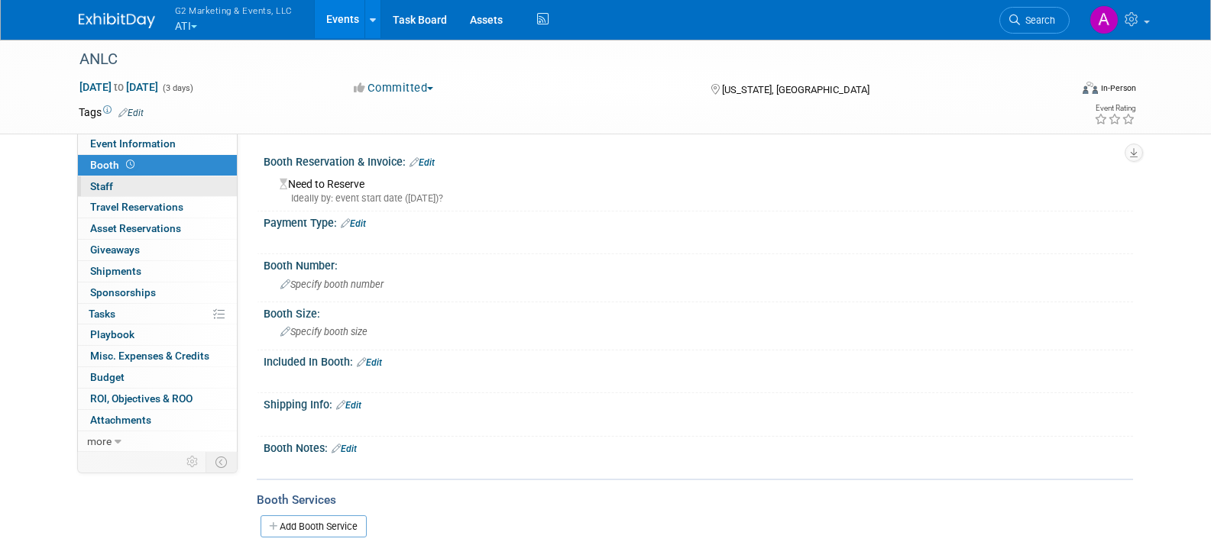 Image resolution: width=1211 pixels, height=558 pixels. What do you see at coordinates (157, 250) in the screenshot?
I see `a: Giveaways` at bounding box center [157, 250].